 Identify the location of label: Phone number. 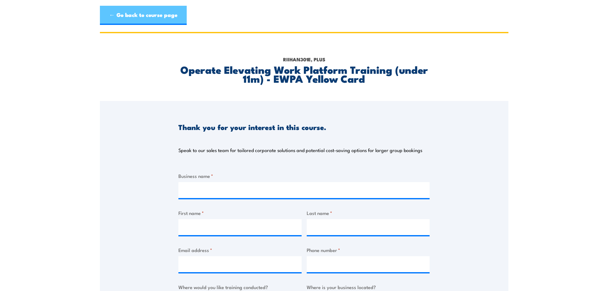
(368, 250).